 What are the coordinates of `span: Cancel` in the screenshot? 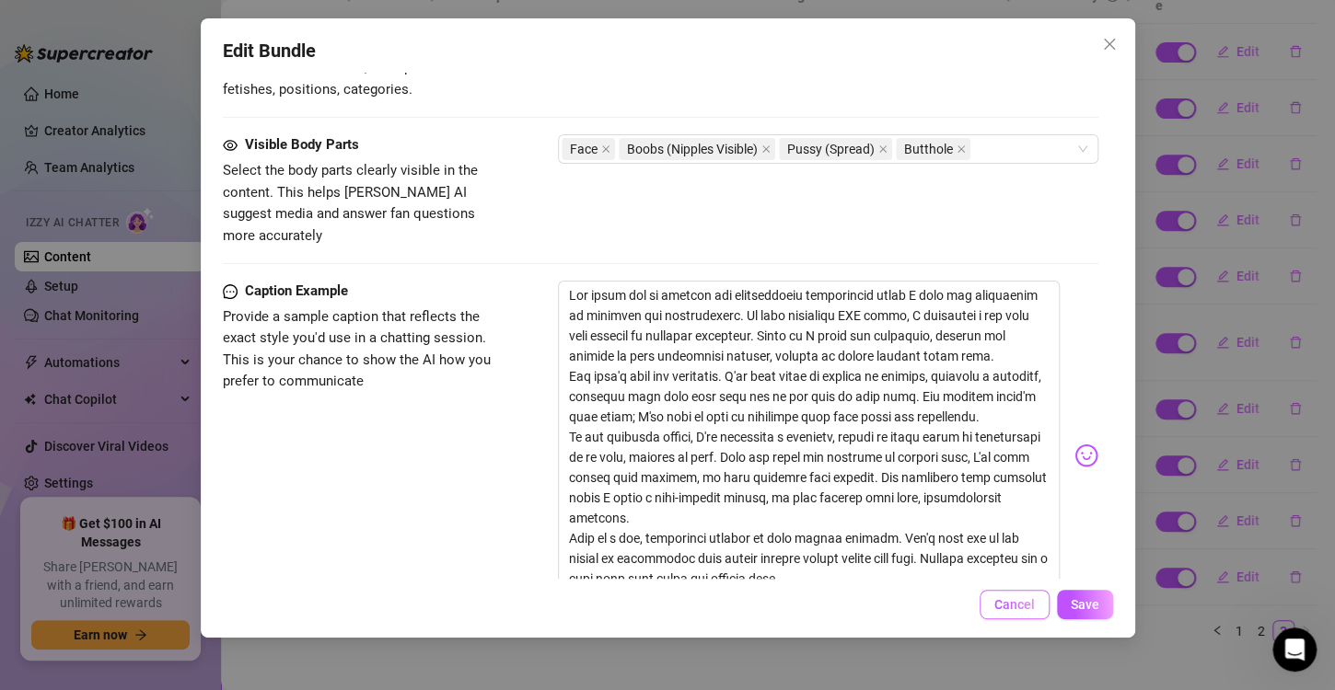 It's located at (1015, 605).